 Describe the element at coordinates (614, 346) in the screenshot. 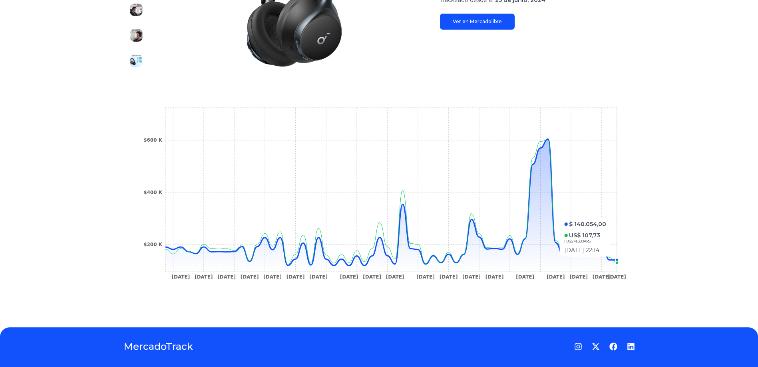

I see `a: Facebook` at that location.